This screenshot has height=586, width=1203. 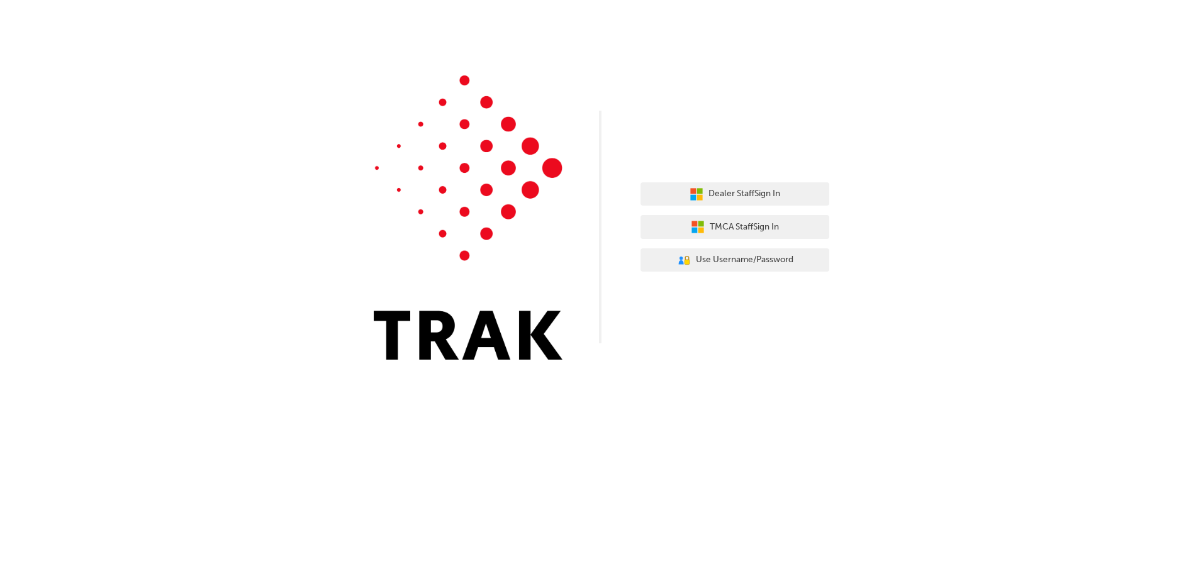 I want to click on span: Dealer Staff Sign In, so click(x=744, y=194).